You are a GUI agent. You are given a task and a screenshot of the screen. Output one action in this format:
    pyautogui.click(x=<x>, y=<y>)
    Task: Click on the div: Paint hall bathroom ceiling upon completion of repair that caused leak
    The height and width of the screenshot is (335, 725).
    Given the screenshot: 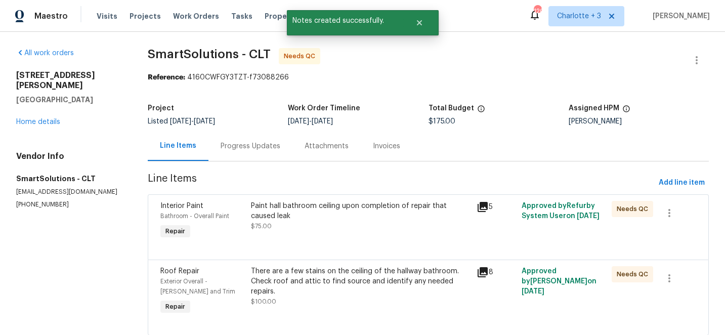 What is the action you would take?
    pyautogui.click(x=361, y=211)
    